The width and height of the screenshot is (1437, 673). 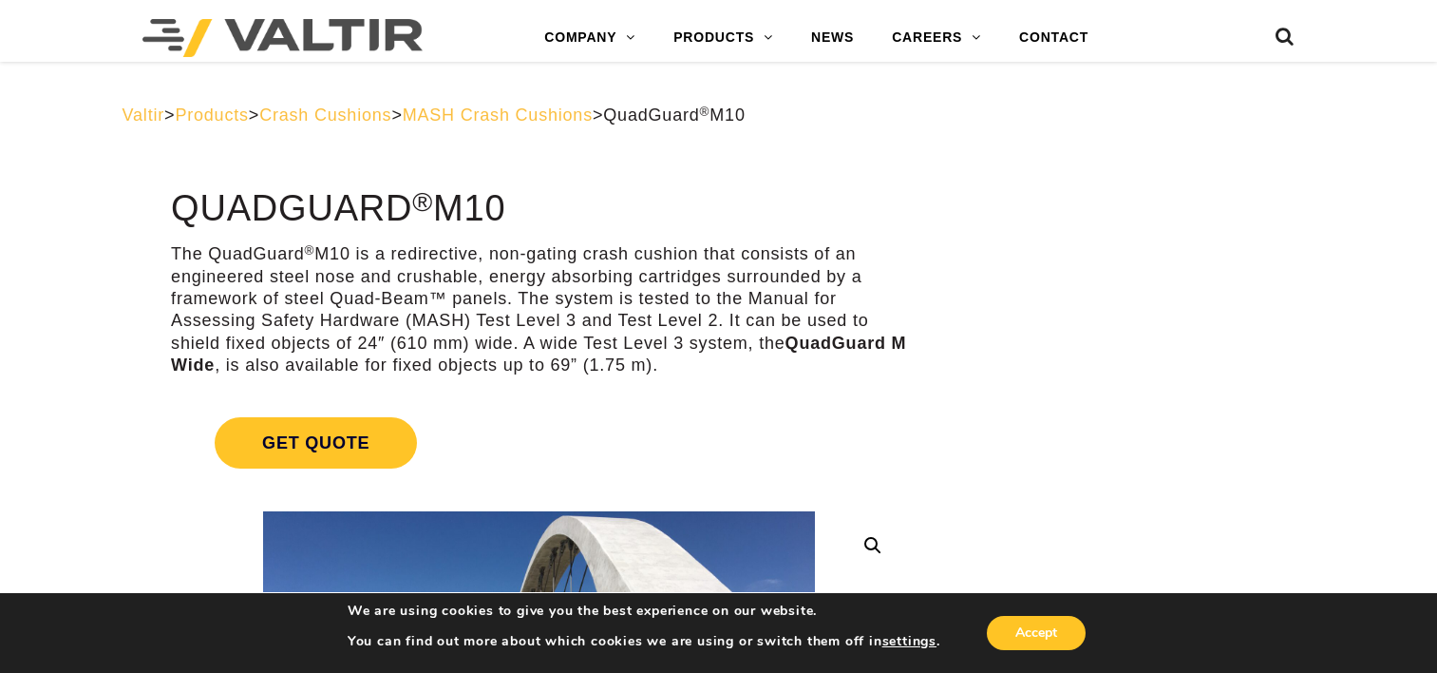 What do you see at coordinates (674, 115) in the screenshot?
I see `span: QuadGuard M10` at bounding box center [674, 115].